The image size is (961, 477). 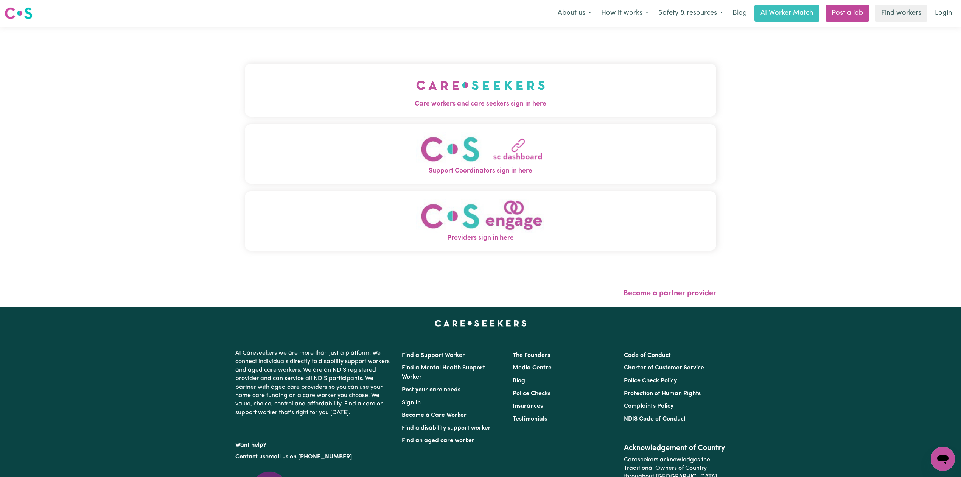 I want to click on a: Insurances, so click(x=528, y=406).